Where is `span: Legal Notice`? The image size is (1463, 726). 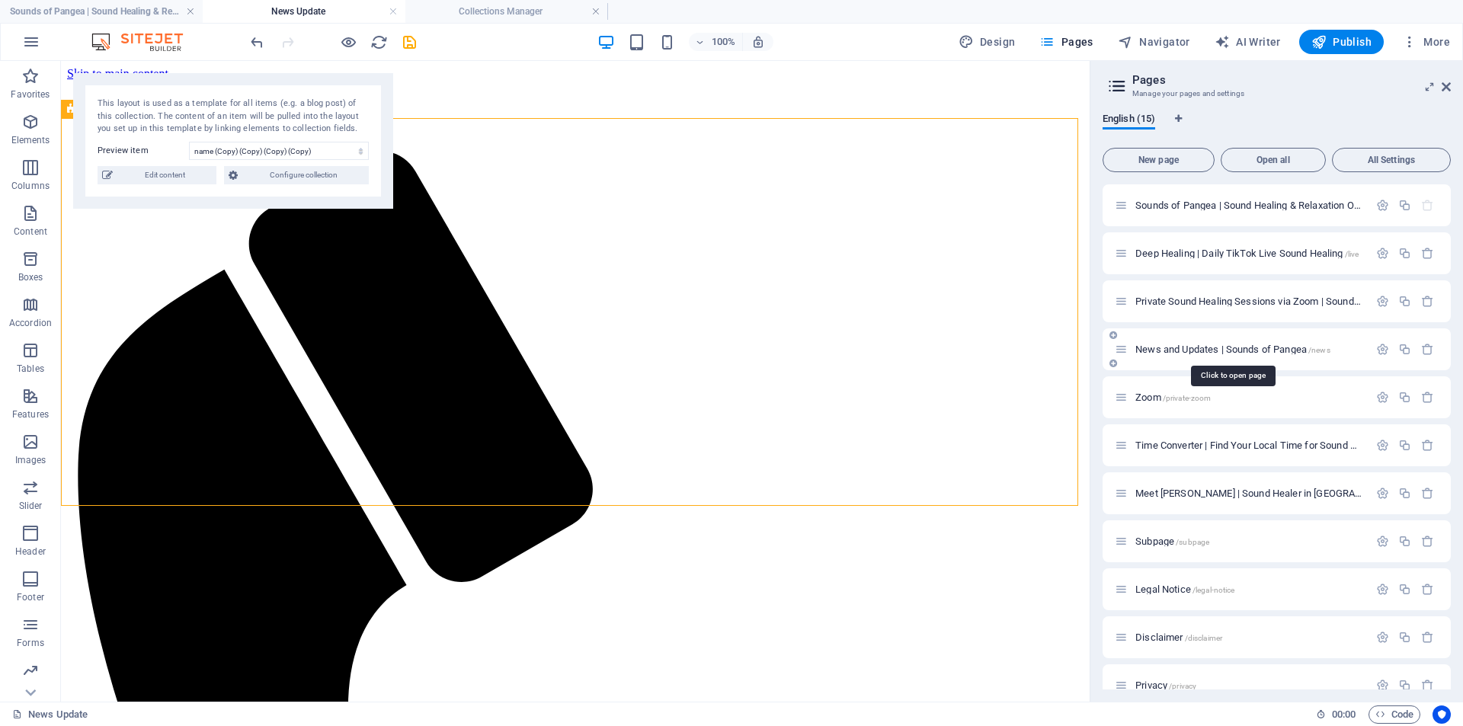 span: Legal Notice is located at coordinates (1185, 589).